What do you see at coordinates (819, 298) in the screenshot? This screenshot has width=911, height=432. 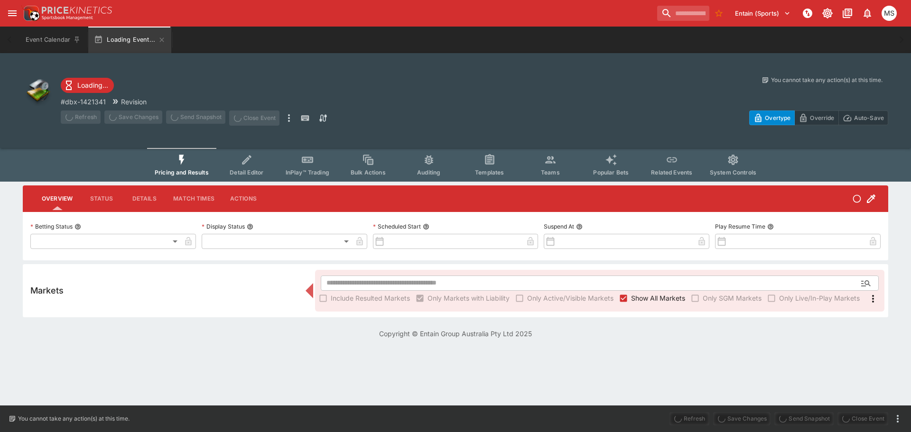 I see `span: Only Live/In-Play Markets` at bounding box center [819, 298].